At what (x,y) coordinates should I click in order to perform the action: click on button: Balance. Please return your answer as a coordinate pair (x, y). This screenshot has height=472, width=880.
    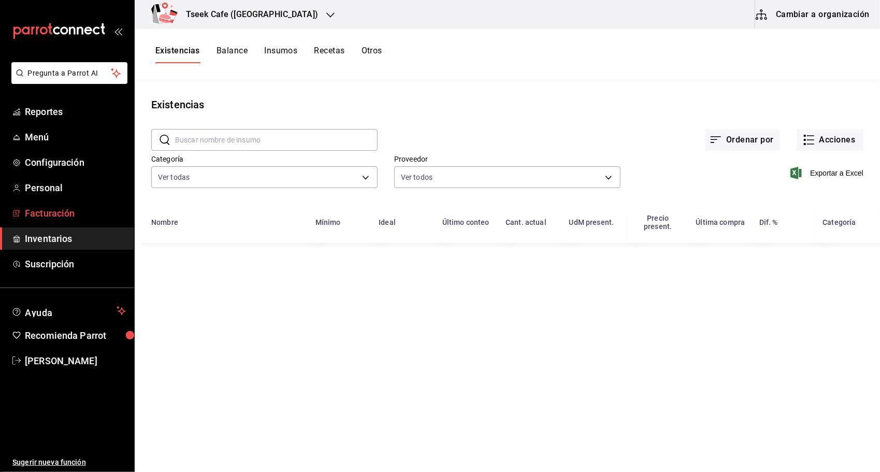
    Looking at the image, I should click on (232, 54).